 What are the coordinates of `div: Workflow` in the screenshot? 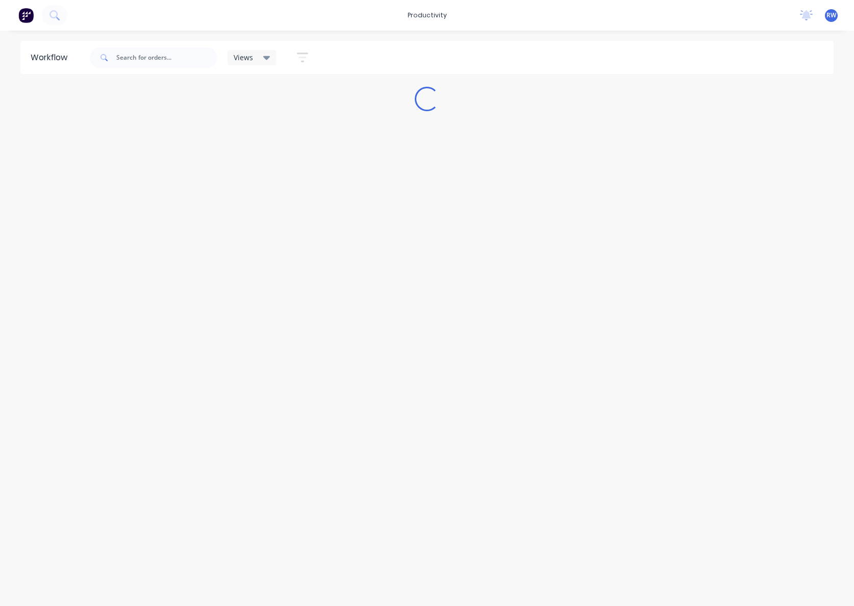 It's located at (52, 58).